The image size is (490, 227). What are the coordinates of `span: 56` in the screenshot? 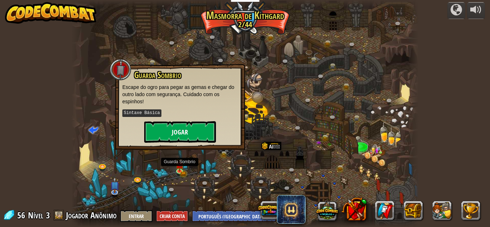 It's located at (22, 215).